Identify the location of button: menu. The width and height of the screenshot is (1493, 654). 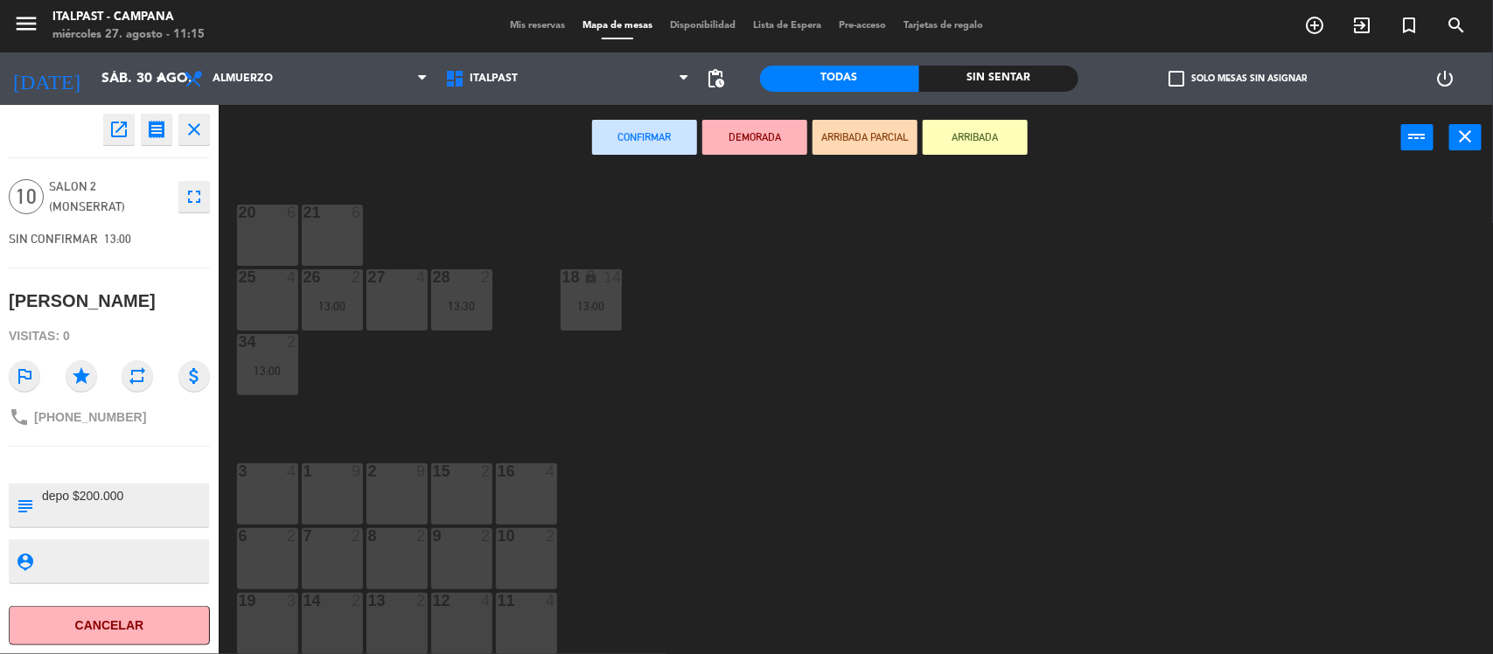
(26, 26).